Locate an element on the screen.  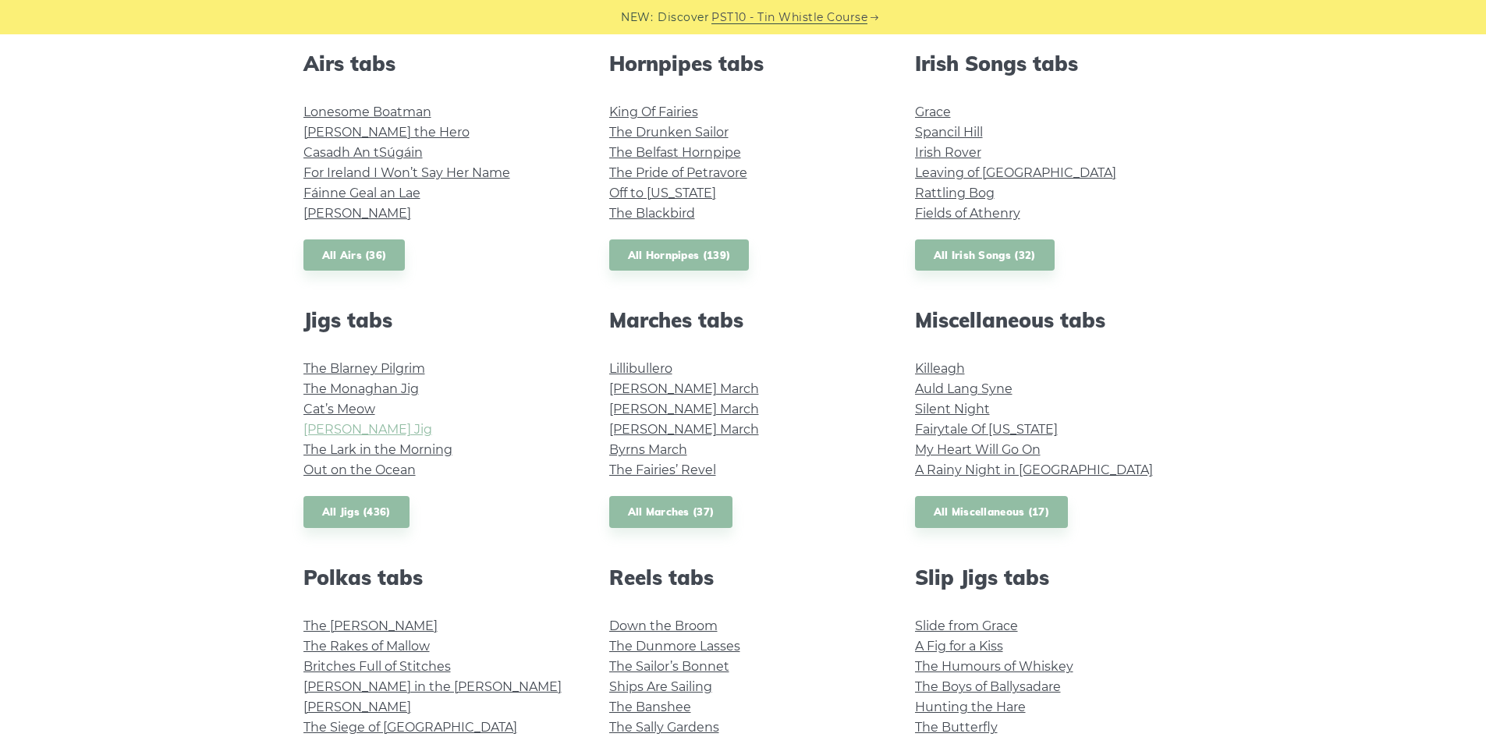
a: Ships Are Sailing is located at coordinates (661, 686).